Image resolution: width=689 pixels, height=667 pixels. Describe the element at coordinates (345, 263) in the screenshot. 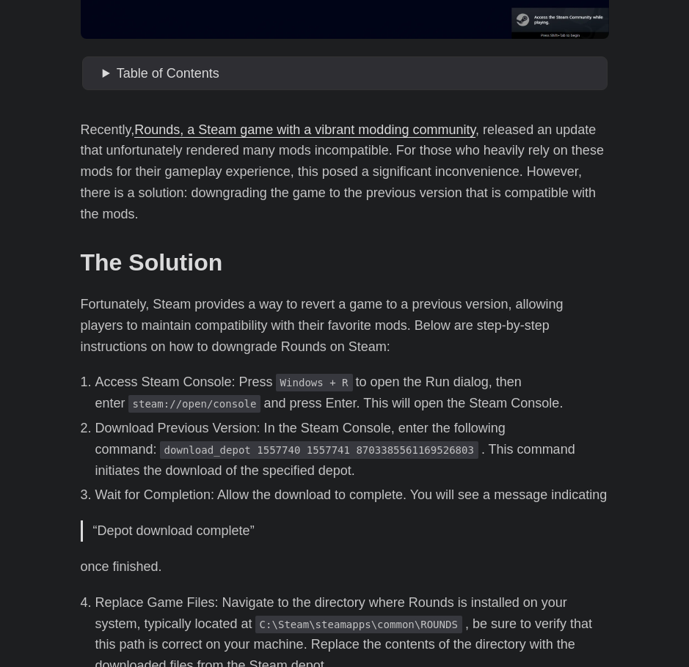

I see `h2: The Solution` at that location.